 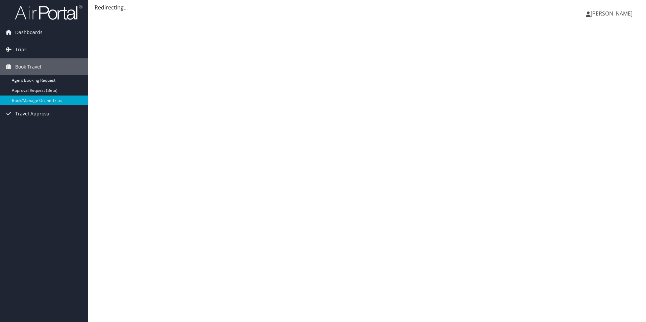 What do you see at coordinates (33, 114) in the screenshot?
I see `span: Travel Approval` at bounding box center [33, 114].